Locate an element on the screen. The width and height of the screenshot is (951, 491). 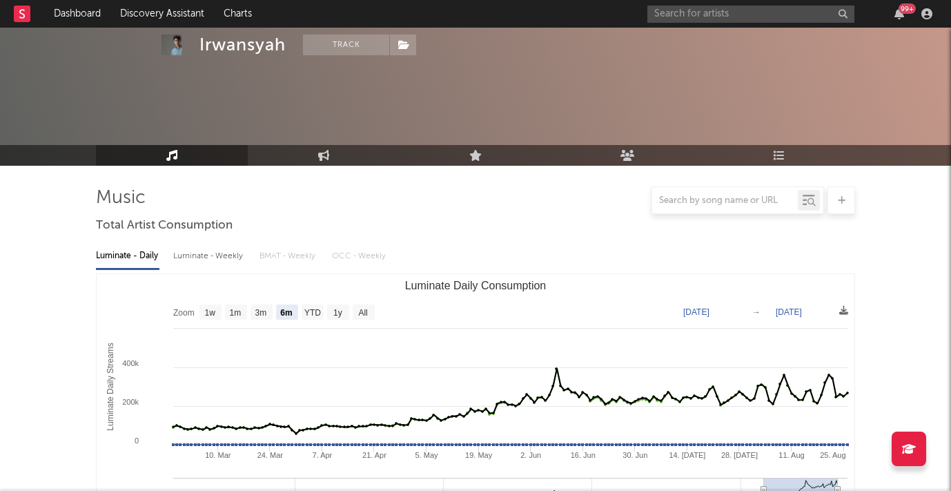
text: 30. Jun is located at coordinates (635, 455).